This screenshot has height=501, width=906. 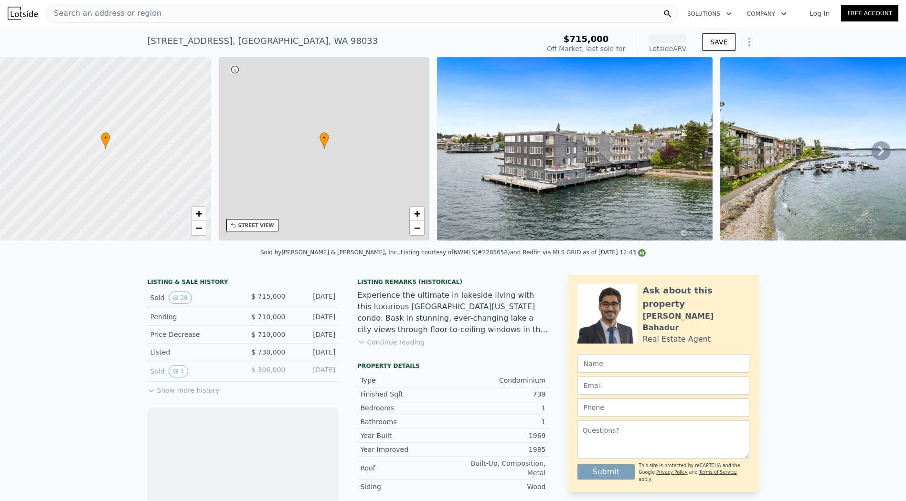 What do you see at coordinates (453, 282) in the screenshot?
I see `div: Listing Remarks (Historical)` at bounding box center [453, 282].